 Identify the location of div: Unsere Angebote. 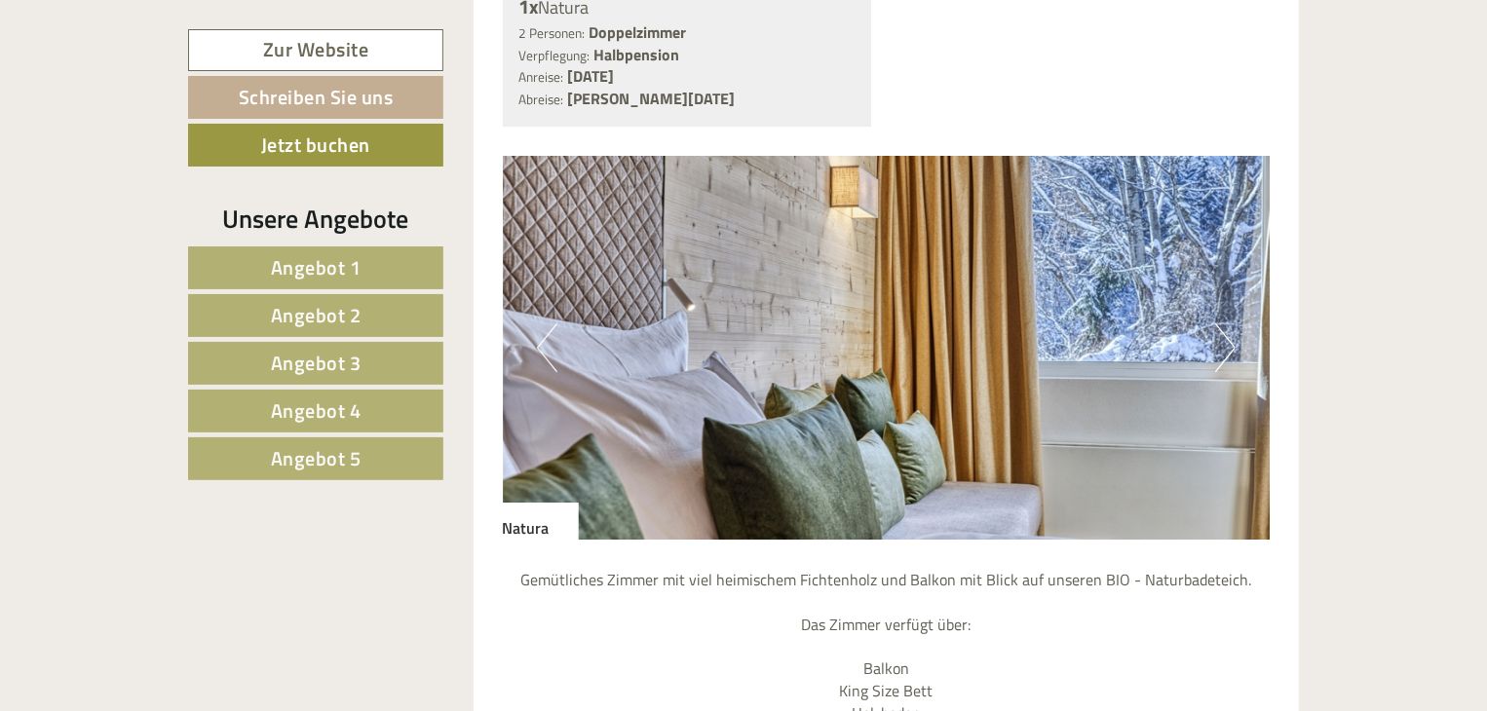
(316, 218).